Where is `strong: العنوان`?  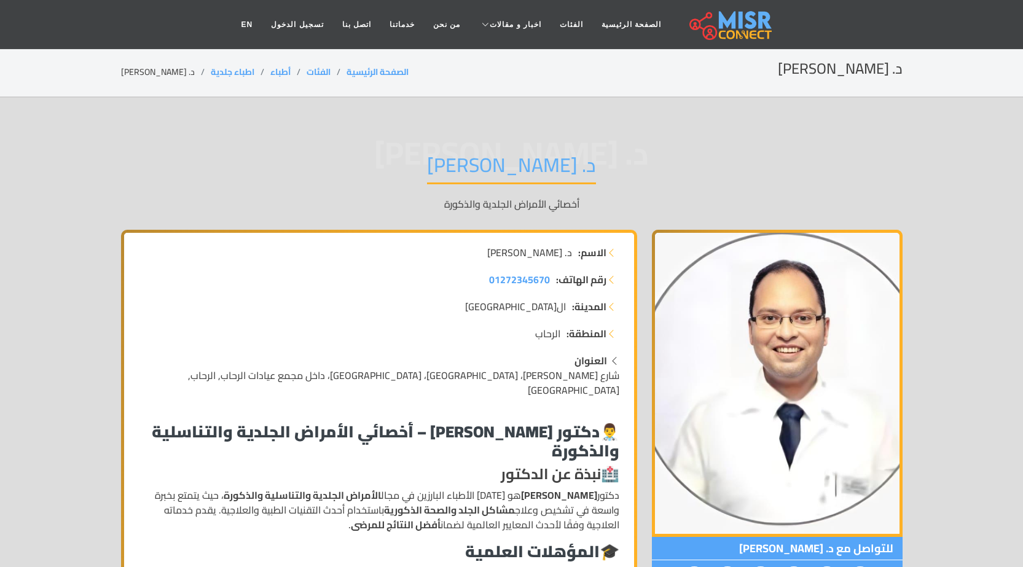
strong: العنوان is located at coordinates (591, 361).